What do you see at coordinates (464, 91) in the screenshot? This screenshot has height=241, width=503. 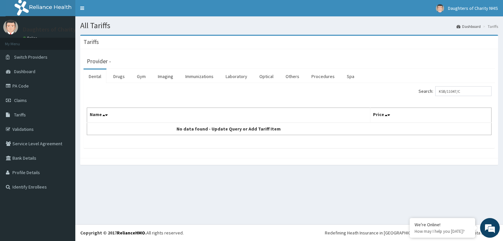 I see `input: Search:` at bounding box center [464, 91].